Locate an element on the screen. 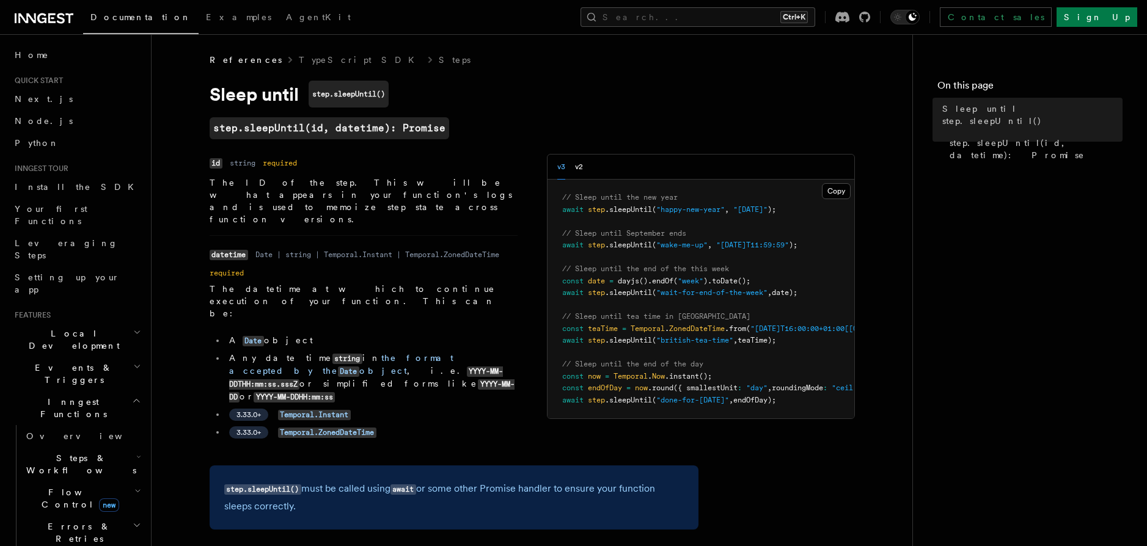  span: ({ smallestUnit is located at coordinates (705, 388).